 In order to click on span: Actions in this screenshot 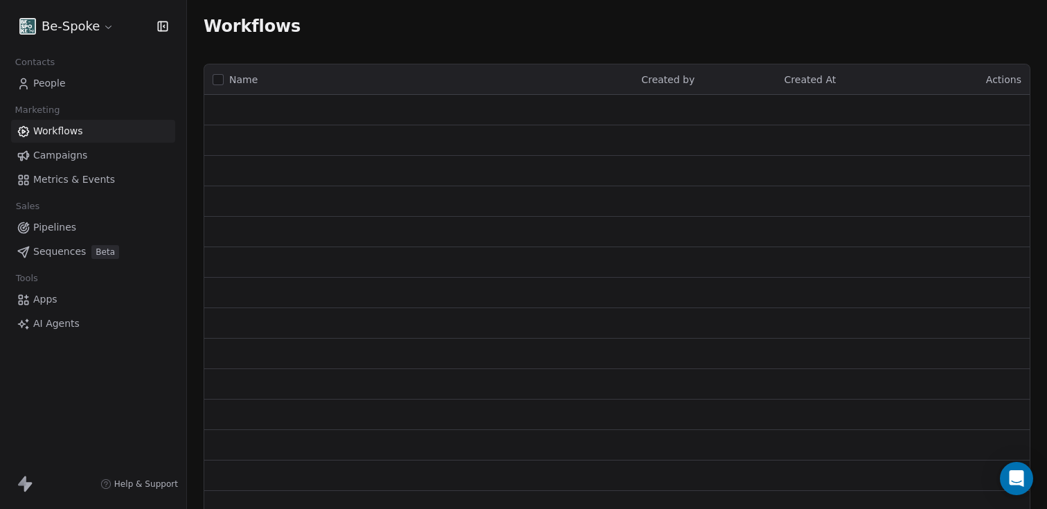, I will do `click(1004, 80)`.